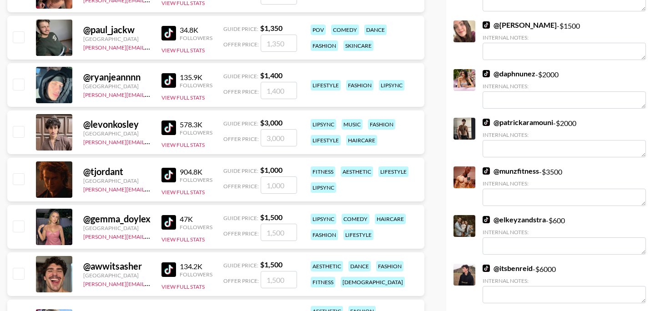 The height and width of the screenshot is (311, 655). What do you see at coordinates (117, 266) in the screenshot?
I see `div: @ awwitsasher` at bounding box center [117, 266].